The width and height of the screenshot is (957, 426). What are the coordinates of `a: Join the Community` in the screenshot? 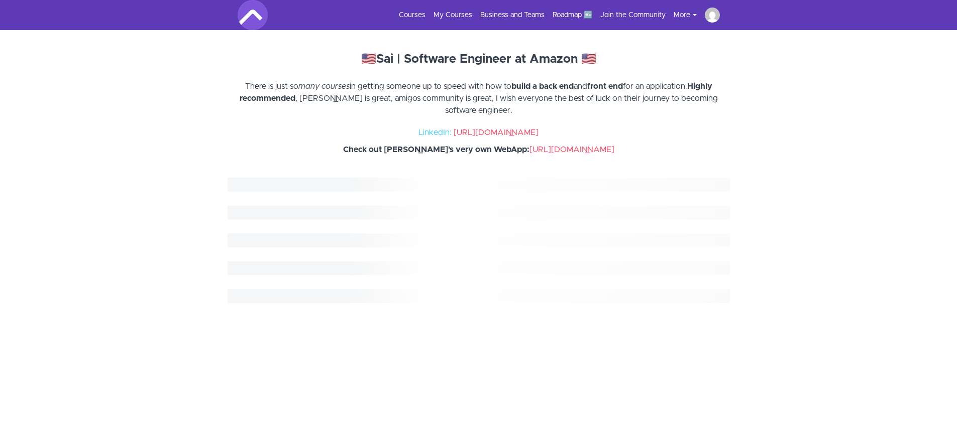 It's located at (633, 15).